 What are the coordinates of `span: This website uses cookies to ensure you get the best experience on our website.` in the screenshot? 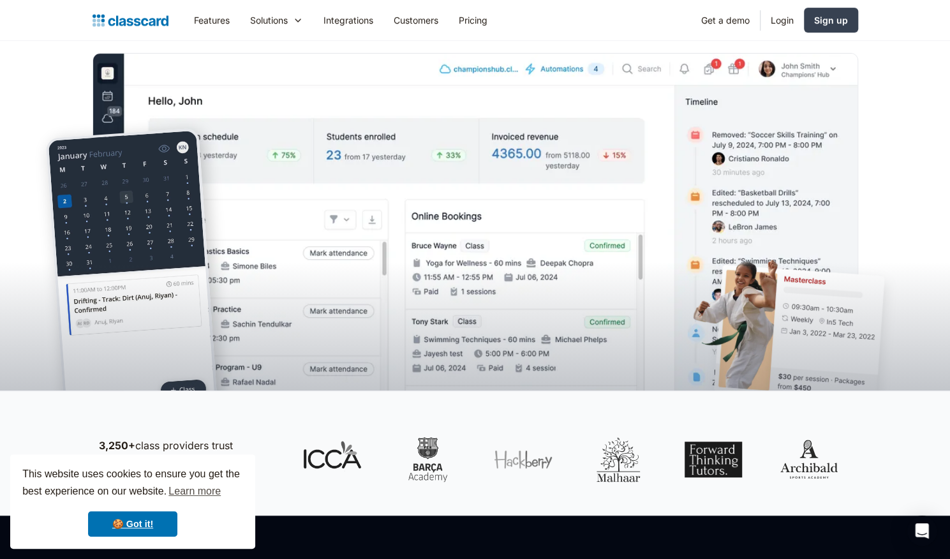 It's located at (133, 483).